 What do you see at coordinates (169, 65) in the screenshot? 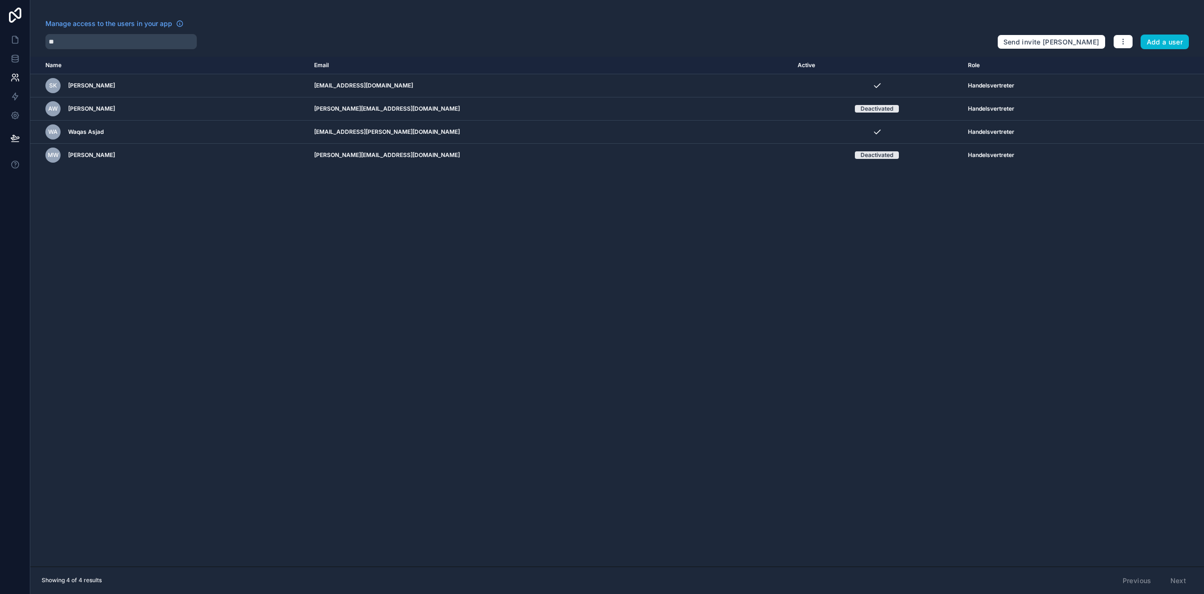
I see `th: Name` at bounding box center [169, 65].